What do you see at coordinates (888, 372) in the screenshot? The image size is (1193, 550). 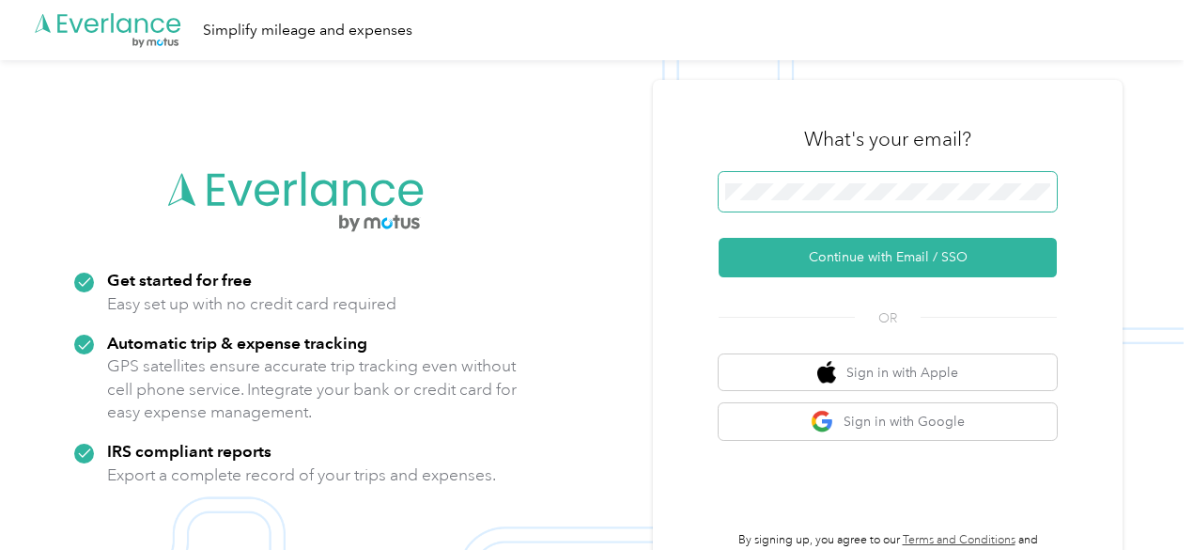 I see `button: apple logoSign in with Apple` at bounding box center [888, 372].